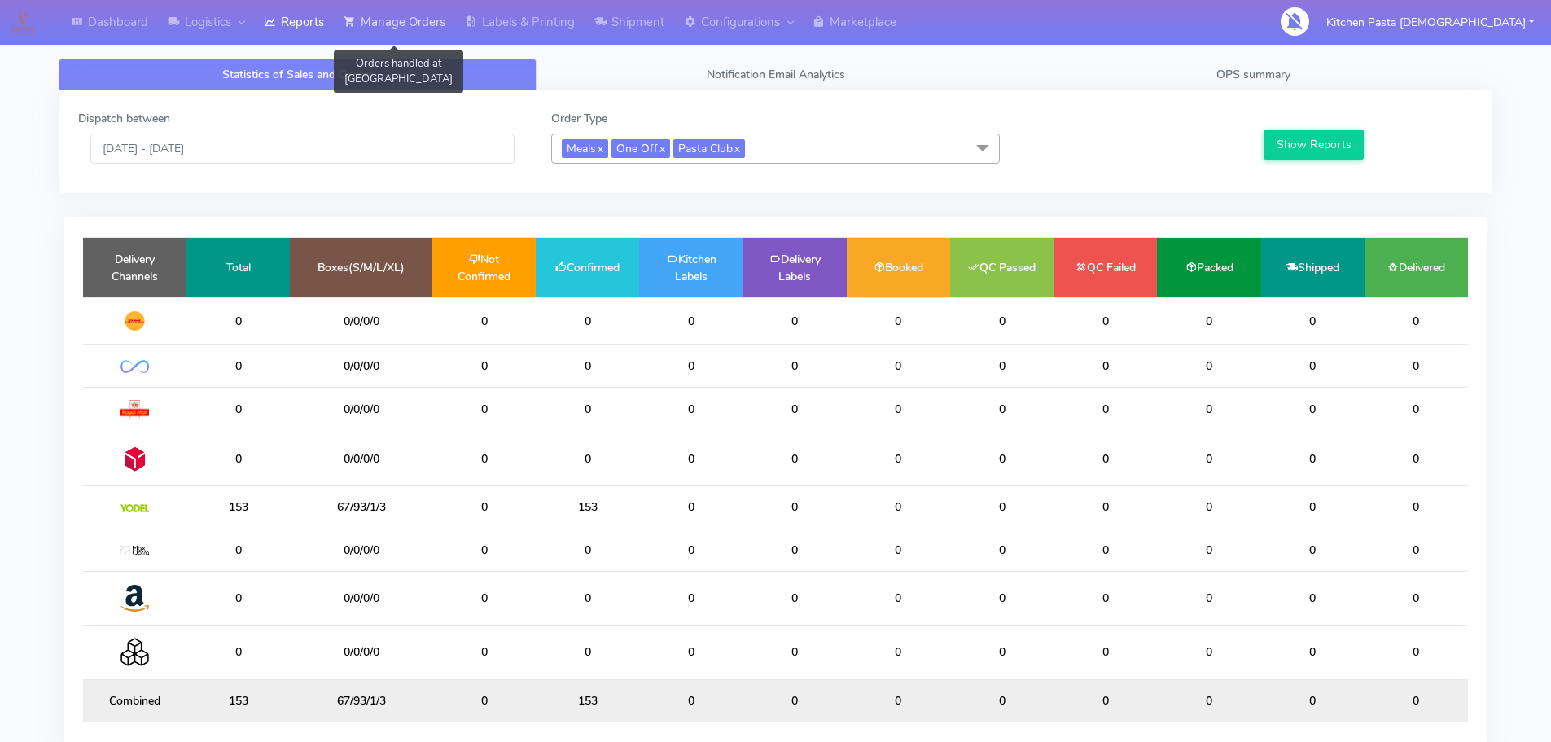 This screenshot has height=742, width=1551. What do you see at coordinates (585, 148) in the screenshot?
I see `span: Meals` at bounding box center [585, 148].